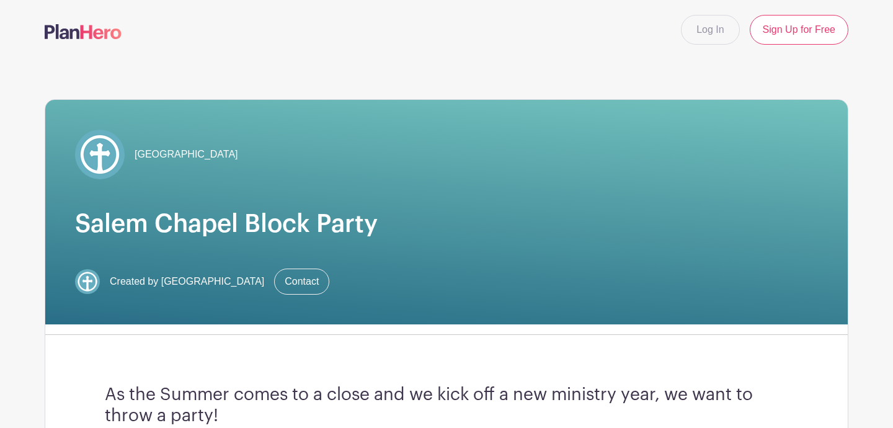  What do you see at coordinates (446, 224) in the screenshot?
I see `h1: Salem Chapel Block Party` at bounding box center [446, 224].